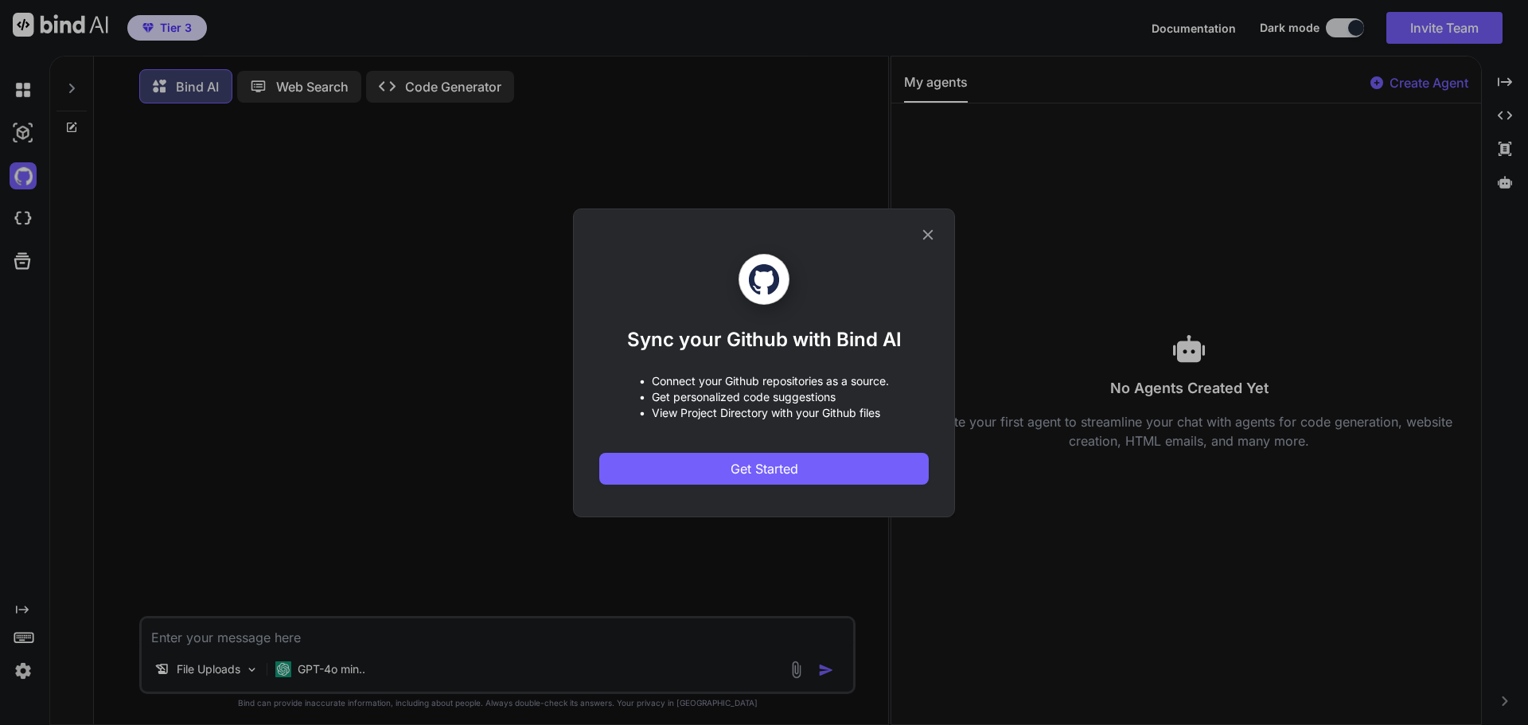 Image resolution: width=1528 pixels, height=725 pixels. What do you see at coordinates (764, 469) in the screenshot?
I see `button: Get Started` at bounding box center [764, 469].